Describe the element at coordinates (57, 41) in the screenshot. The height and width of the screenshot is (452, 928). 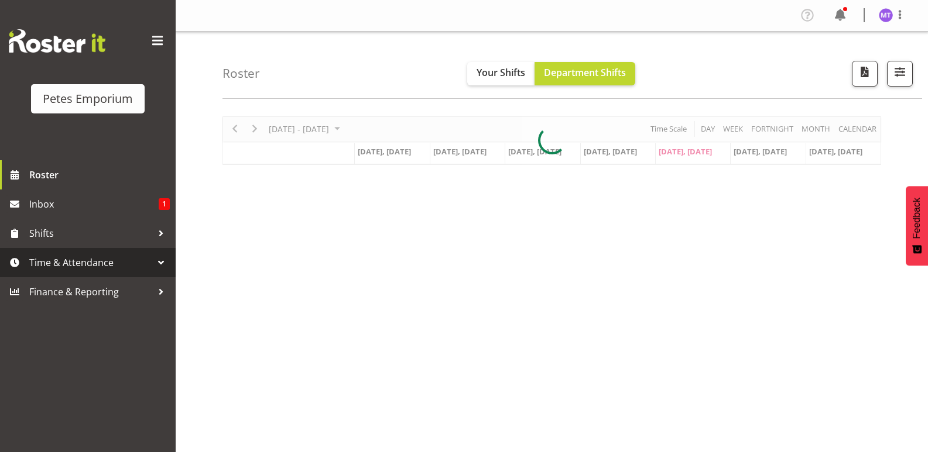
I see `img: Rosterit website logo` at that location.